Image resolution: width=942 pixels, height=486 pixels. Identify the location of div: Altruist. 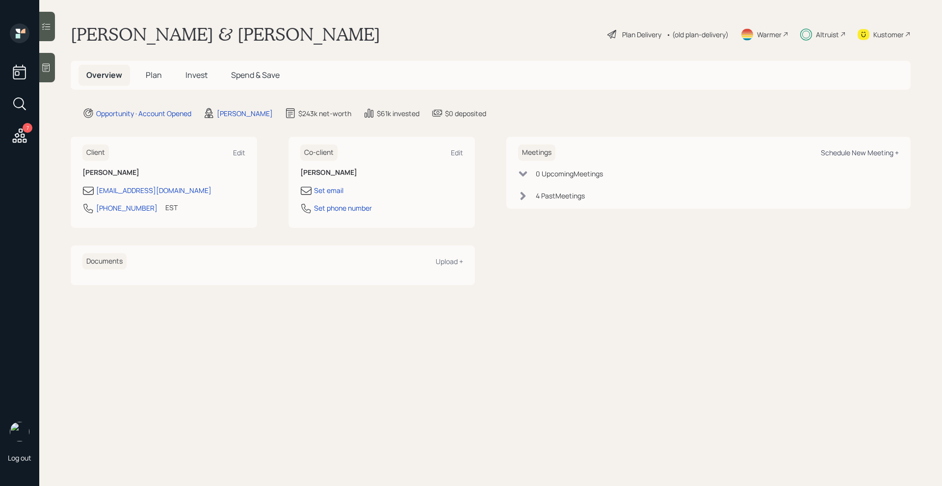
(827, 34).